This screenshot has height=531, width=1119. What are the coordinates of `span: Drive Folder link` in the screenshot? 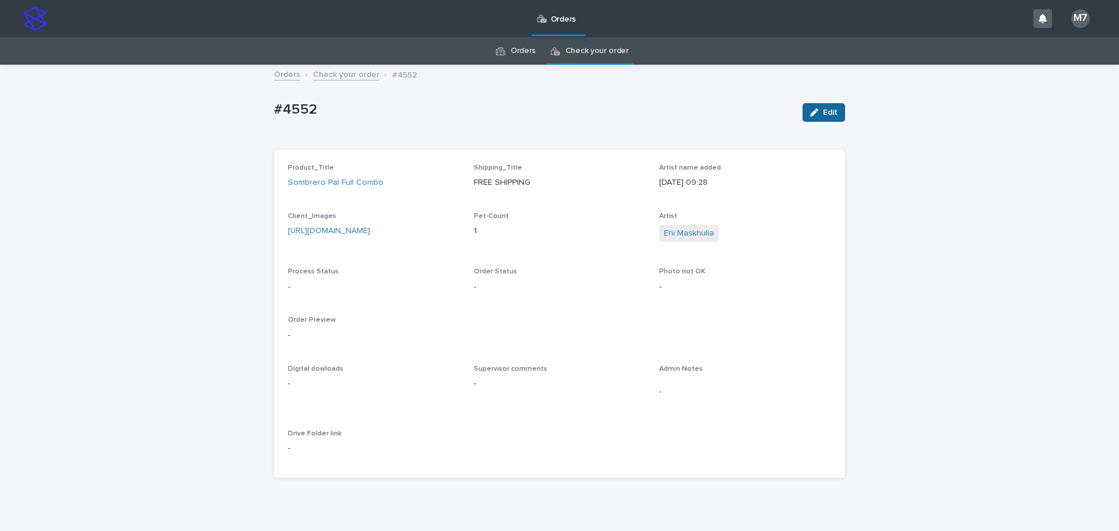 It's located at (315, 434).